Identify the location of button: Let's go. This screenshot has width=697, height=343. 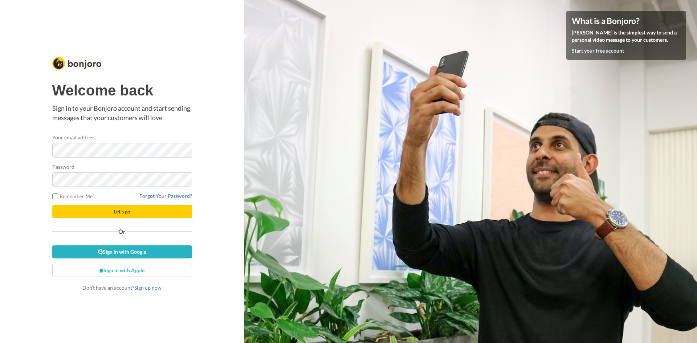
(122, 212).